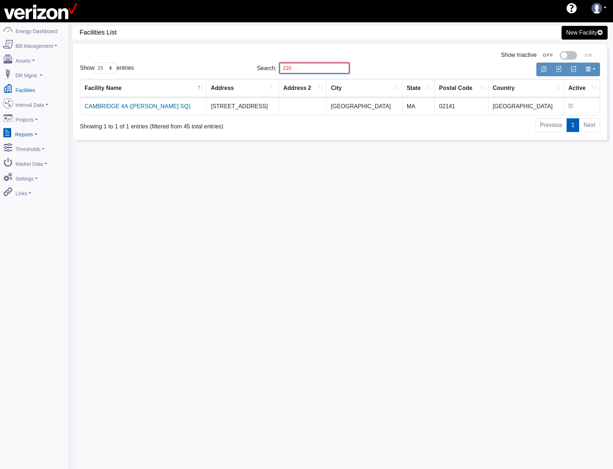  I want to click on div: Show Inactive, so click(340, 55).